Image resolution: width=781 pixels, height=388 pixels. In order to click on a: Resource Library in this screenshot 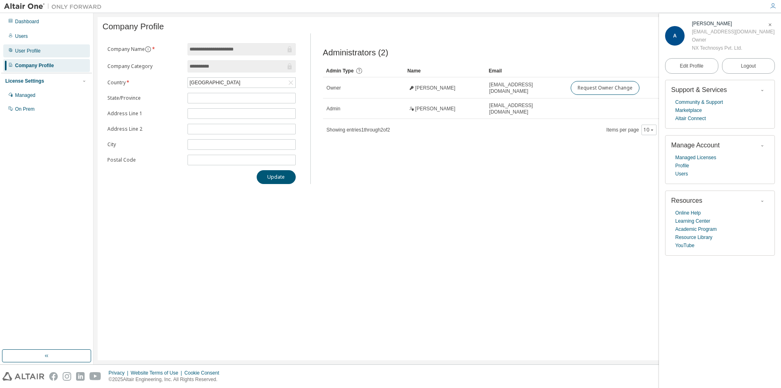, I will do `click(693, 237)`.